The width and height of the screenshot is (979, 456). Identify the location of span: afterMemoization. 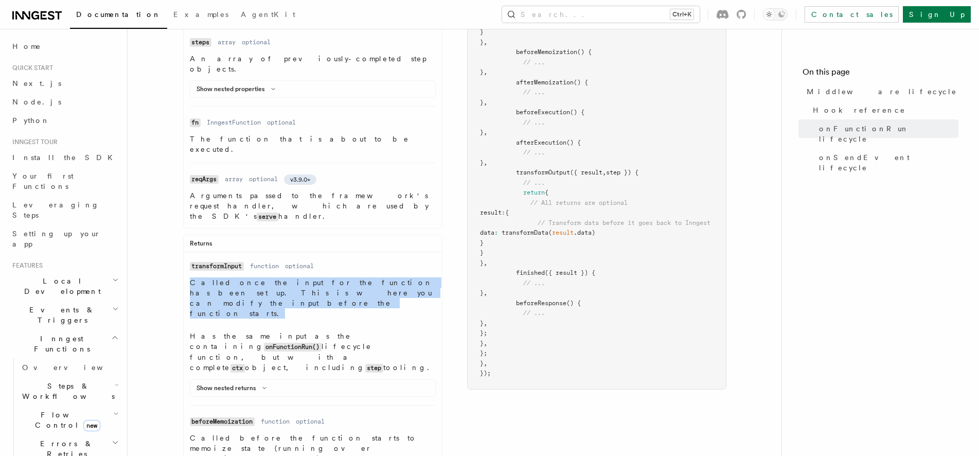
(545, 82).